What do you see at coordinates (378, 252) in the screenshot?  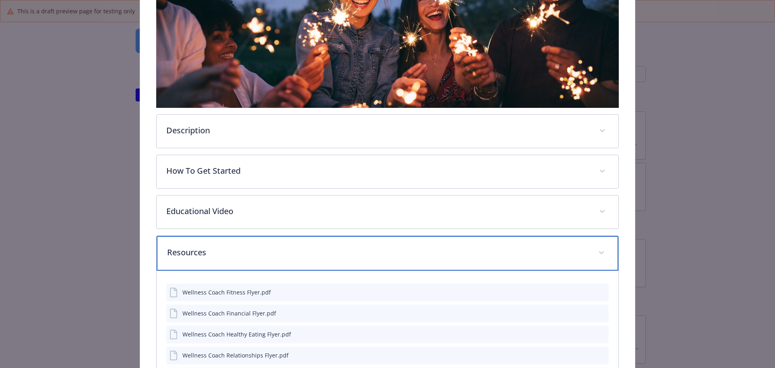 I see `p: Resources` at bounding box center [378, 252].